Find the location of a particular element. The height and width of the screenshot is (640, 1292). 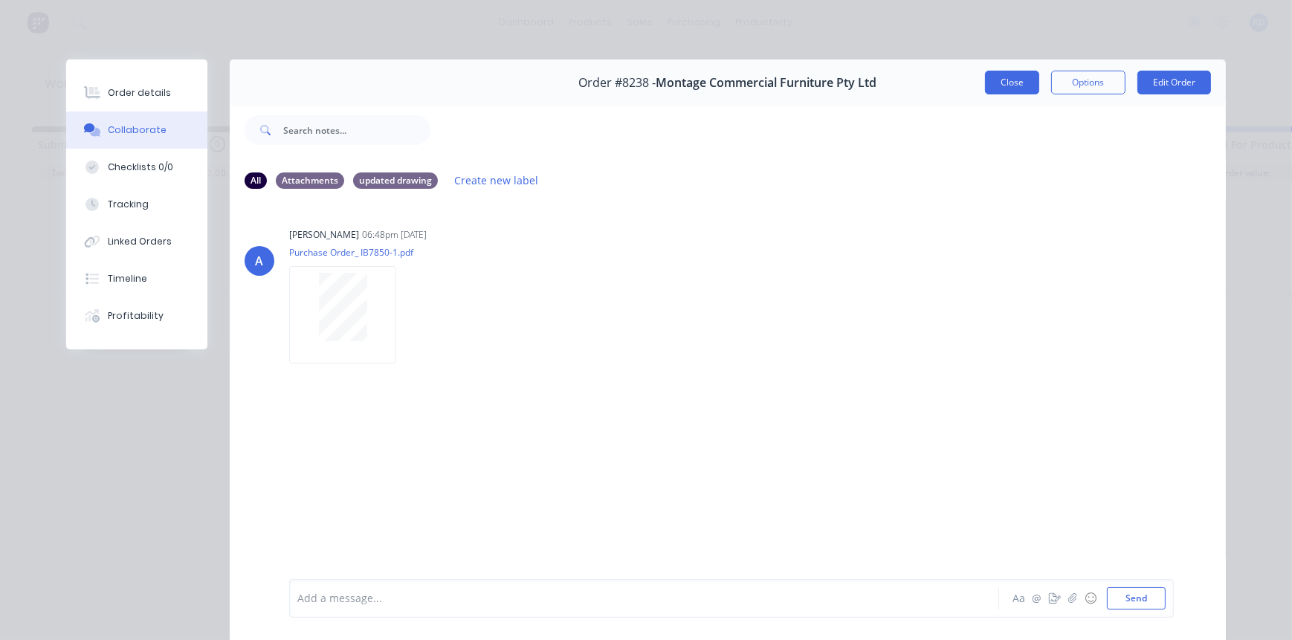

button: Close is located at coordinates (1012, 83).